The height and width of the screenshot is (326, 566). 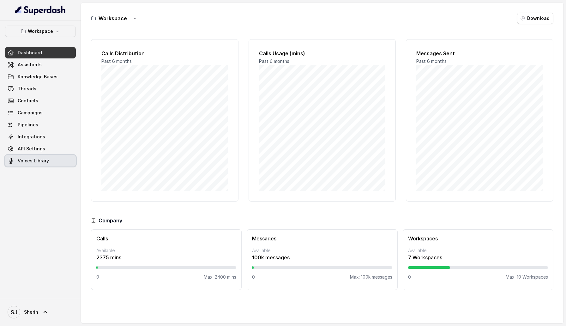 What do you see at coordinates (27, 89) in the screenshot?
I see `span: Threads` at bounding box center [27, 89].